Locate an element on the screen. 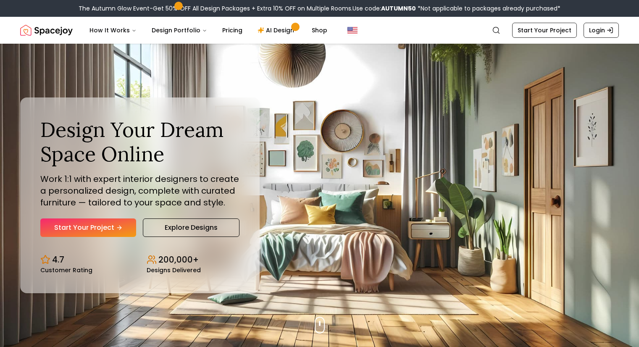  a: Login is located at coordinates (601, 30).